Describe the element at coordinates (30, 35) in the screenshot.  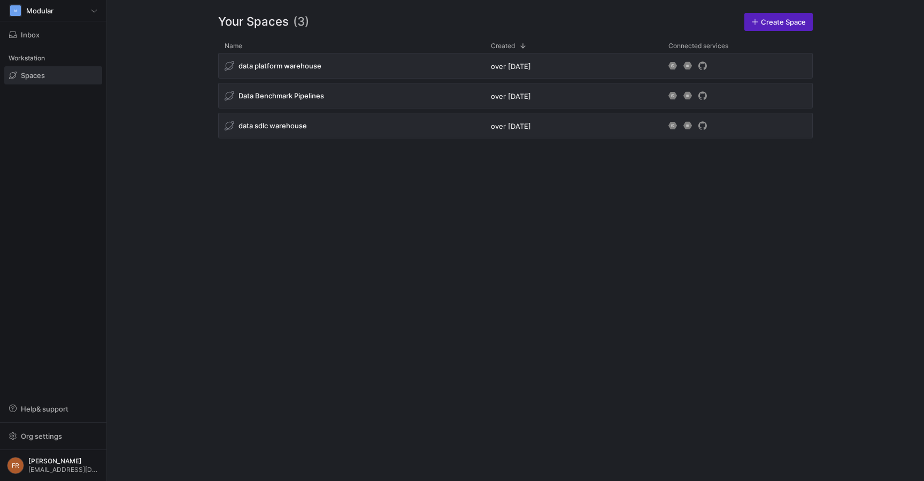
I see `span: Inbox` at that location.